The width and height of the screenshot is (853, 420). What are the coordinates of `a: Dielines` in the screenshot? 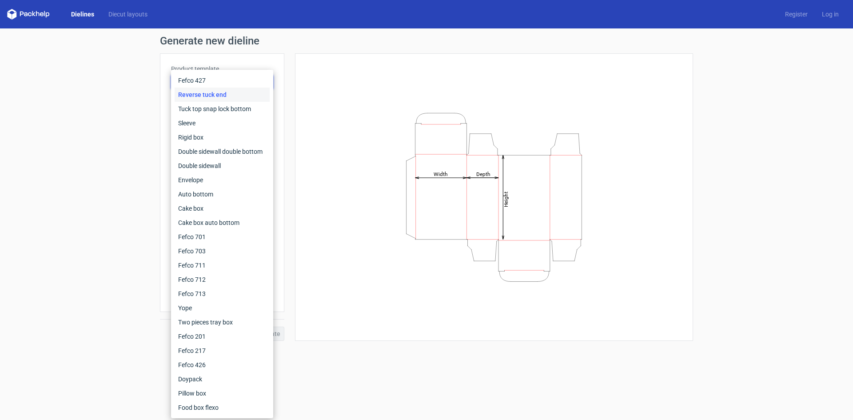 It's located at (83, 14).